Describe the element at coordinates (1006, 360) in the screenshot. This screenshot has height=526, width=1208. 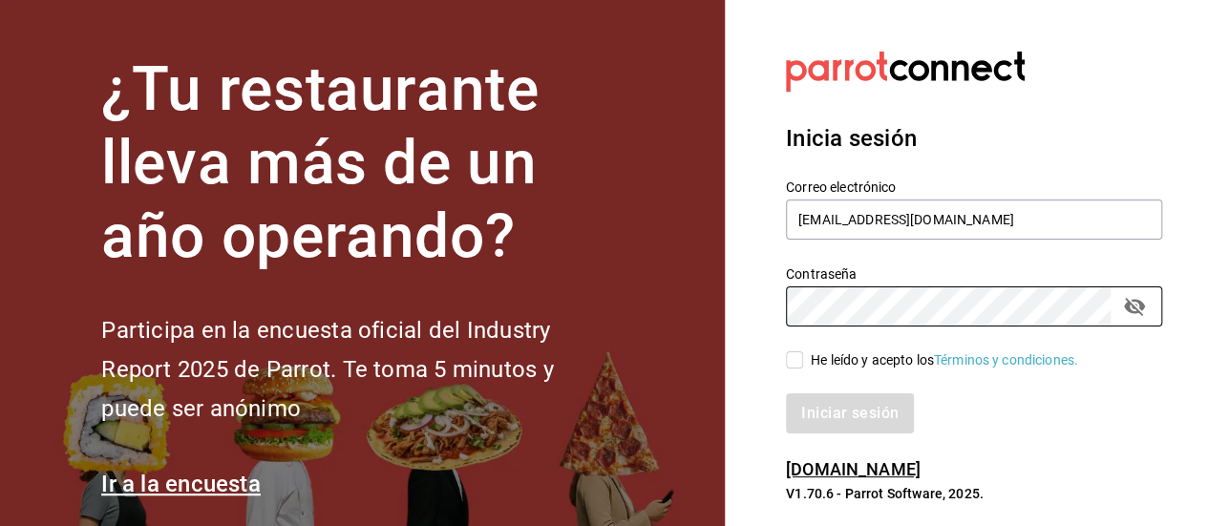
I see `a: Términos y condiciones.` at that location.